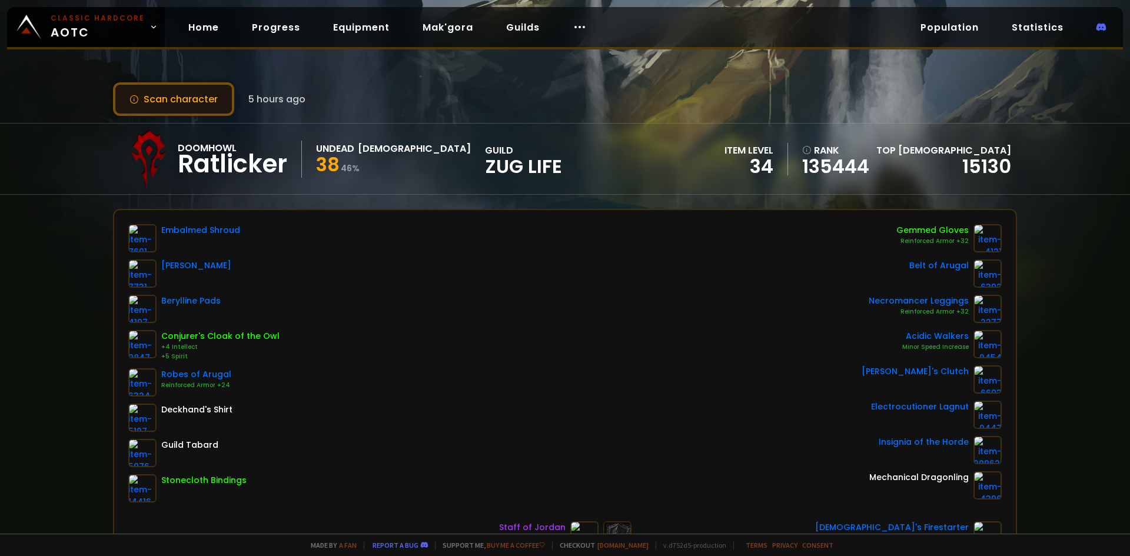  Describe the element at coordinates (918, 477) in the screenshot. I see `div: Mechanical Dragonling` at that location.